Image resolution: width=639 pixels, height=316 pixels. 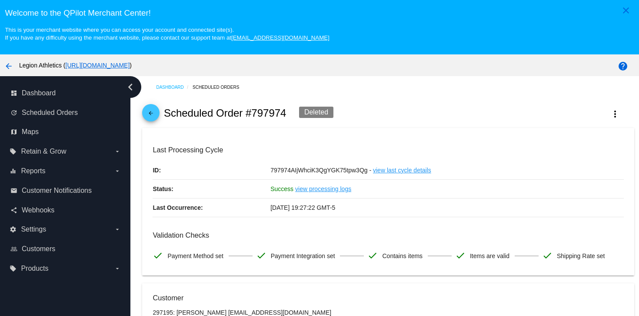 I want to click on a: view processing logs, so click(x=323, y=189).